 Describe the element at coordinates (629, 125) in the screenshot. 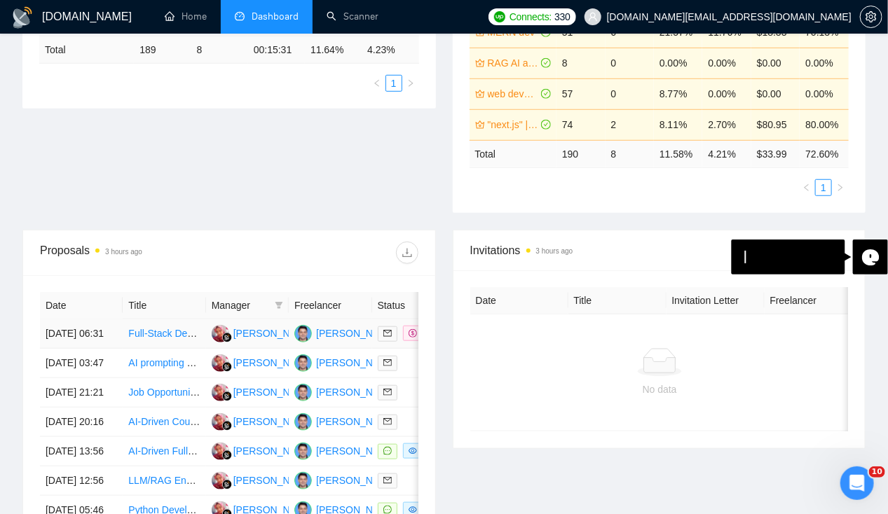

I see `td: 2` at that location.